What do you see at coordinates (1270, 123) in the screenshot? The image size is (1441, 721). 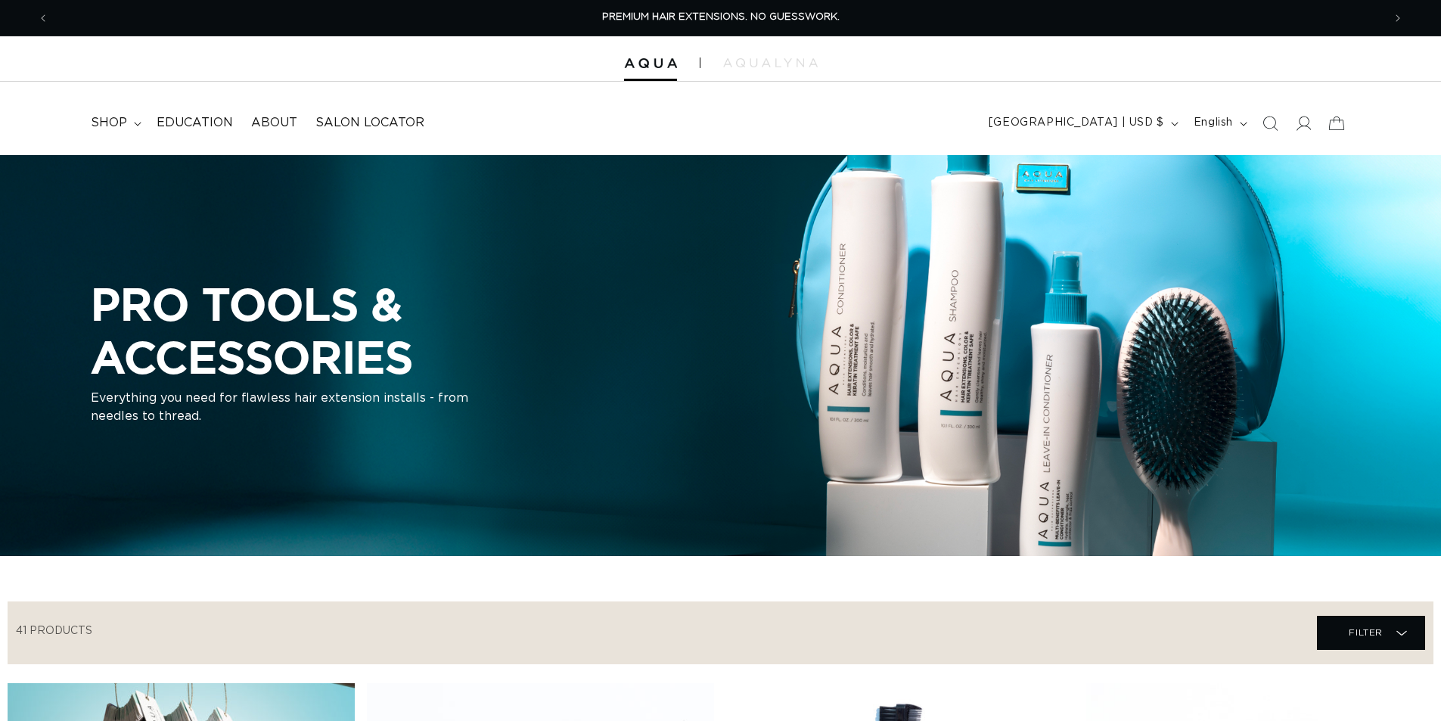 I see `summary: Search` at bounding box center [1270, 123].